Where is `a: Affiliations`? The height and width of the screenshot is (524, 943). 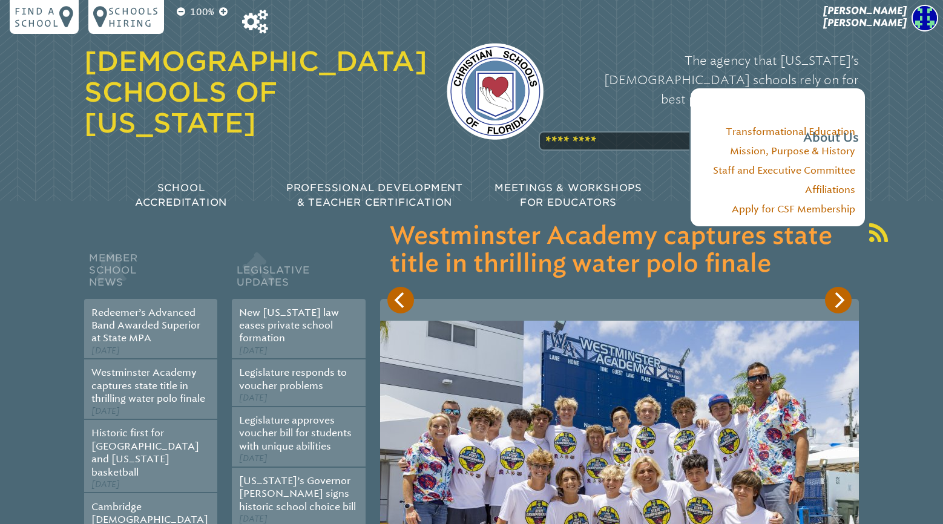
a: Affiliations is located at coordinates (830, 189).